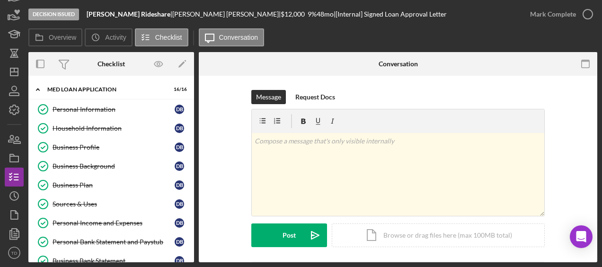  I want to click on button: Activity, so click(108, 37).